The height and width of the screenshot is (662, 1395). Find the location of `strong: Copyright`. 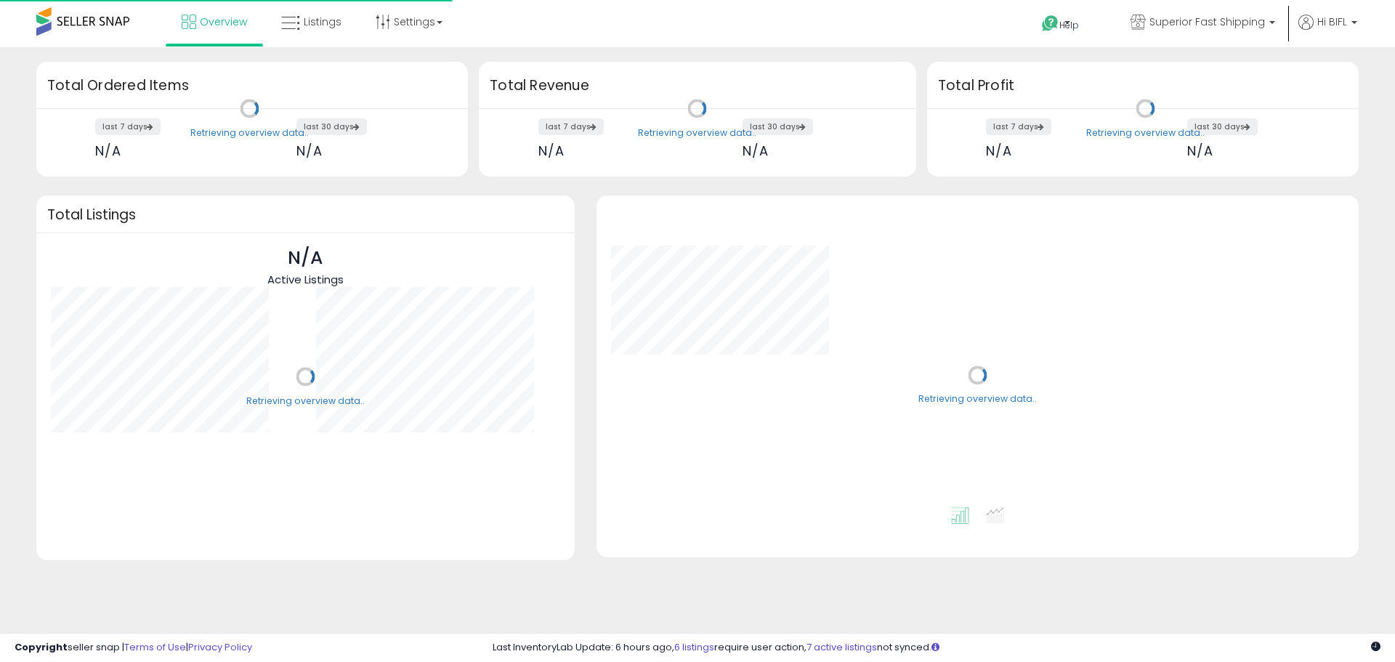

strong: Copyright is located at coordinates (41, 647).